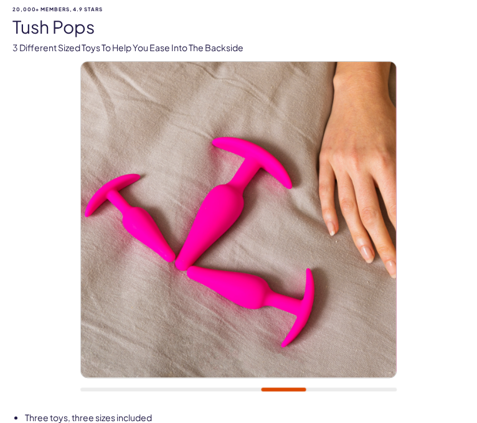 The width and height of the screenshot is (477, 423). What do you see at coordinates (238, 219) in the screenshot?
I see `img: tush pops` at bounding box center [238, 219].